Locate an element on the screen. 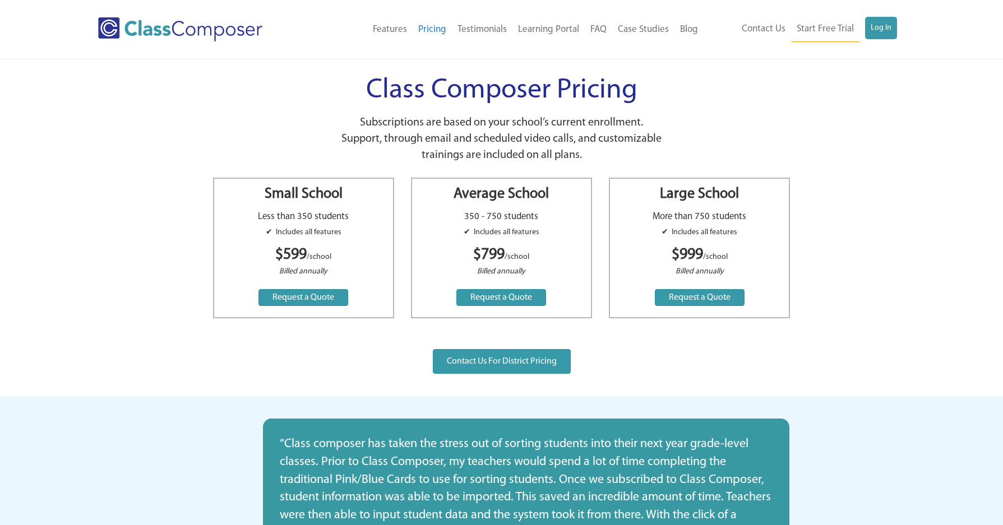 The height and width of the screenshot is (525, 1003). b: $799 is located at coordinates (489, 255).